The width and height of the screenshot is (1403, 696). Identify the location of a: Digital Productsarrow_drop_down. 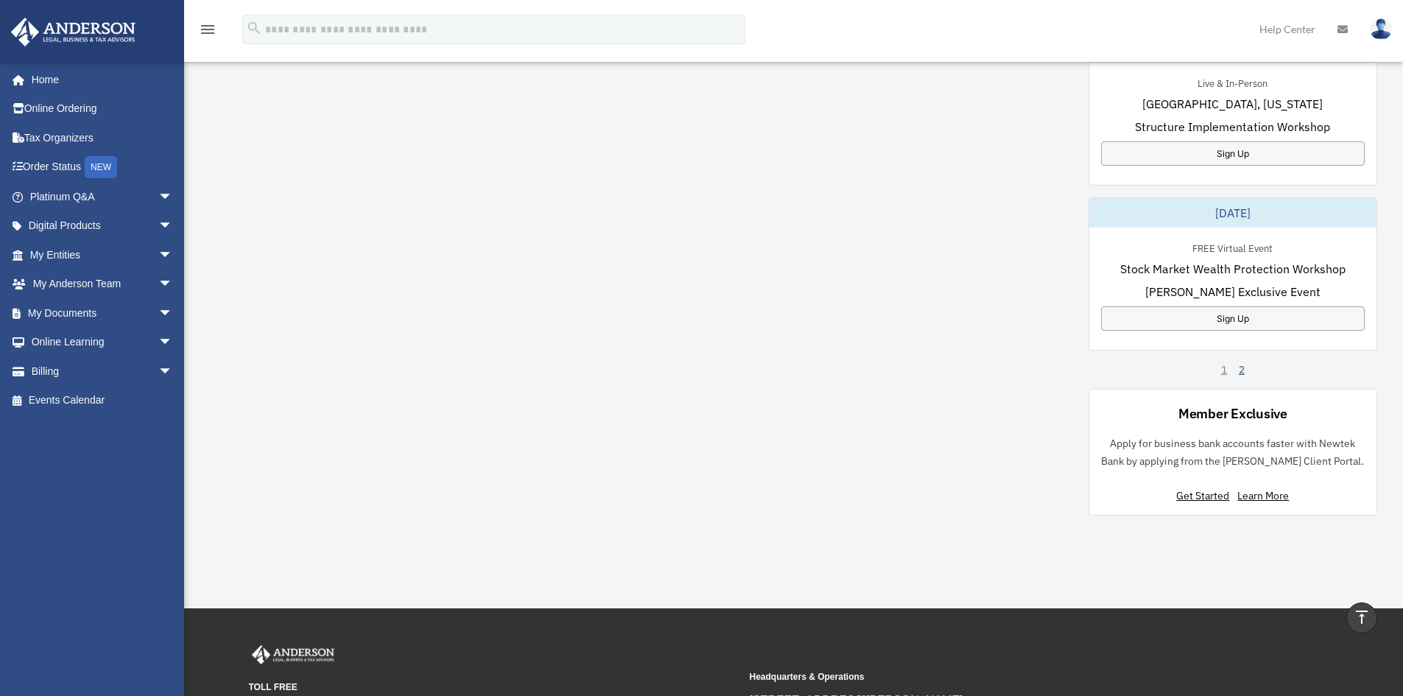
(102, 226).